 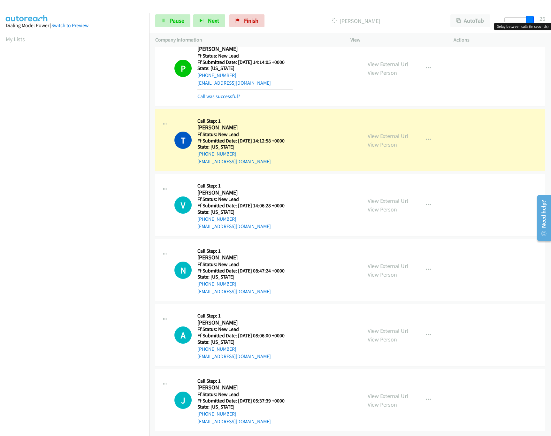 I want to click on h1: V, so click(x=183, y=205).